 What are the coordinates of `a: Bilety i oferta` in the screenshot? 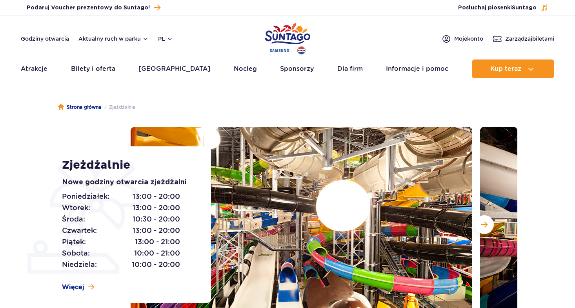 It's located at (93, 69).